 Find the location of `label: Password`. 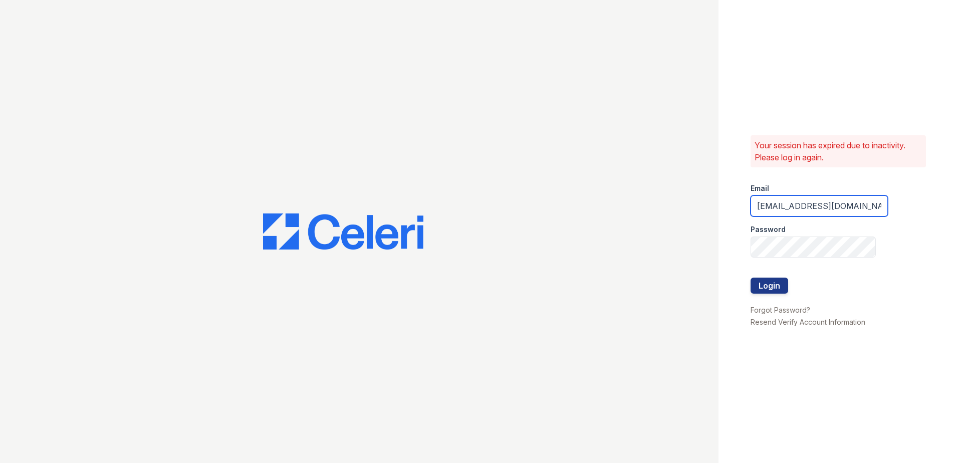

label: Password is located at coordinates (768, 229).